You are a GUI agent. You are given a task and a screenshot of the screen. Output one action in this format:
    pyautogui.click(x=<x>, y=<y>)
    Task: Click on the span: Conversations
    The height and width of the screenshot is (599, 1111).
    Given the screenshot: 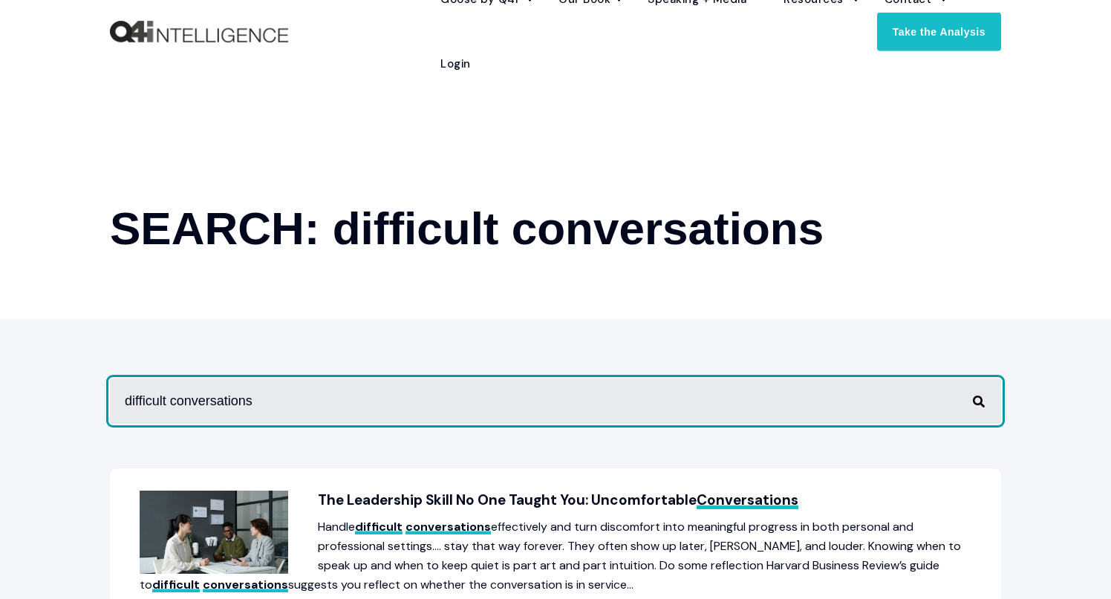 What is the action you would take?
    pyautogui.click(x=747, y=500)
    